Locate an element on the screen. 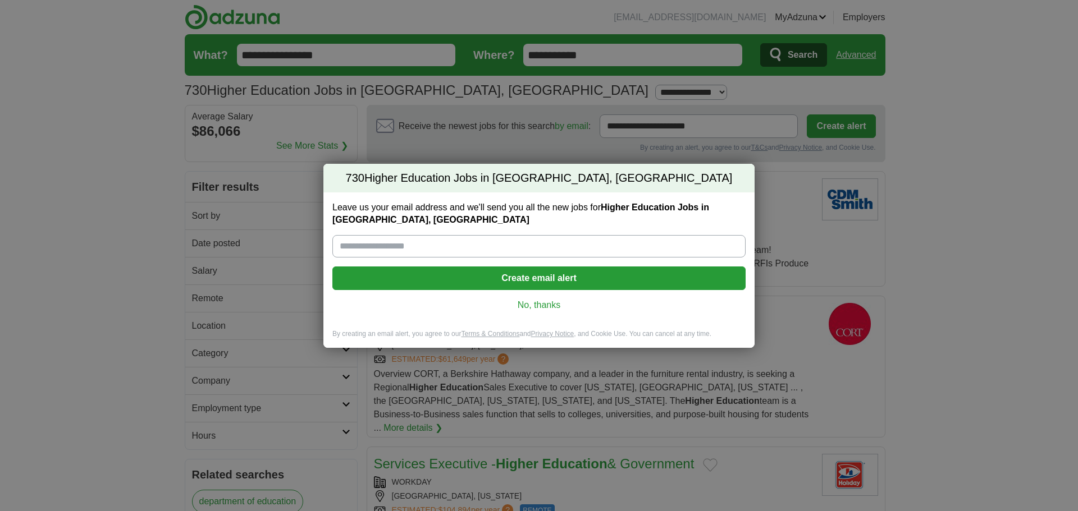 This screenshot has width=1078, height=511. a: Terms & Conditions is located at coordinates (490, 334).